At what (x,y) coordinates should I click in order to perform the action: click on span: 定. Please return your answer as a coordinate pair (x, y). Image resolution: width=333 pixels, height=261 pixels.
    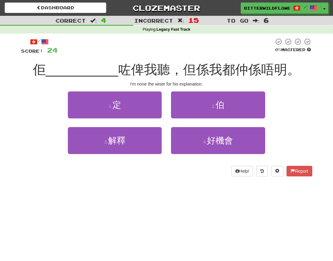
    Looking at the image, I should click on (117, 105).